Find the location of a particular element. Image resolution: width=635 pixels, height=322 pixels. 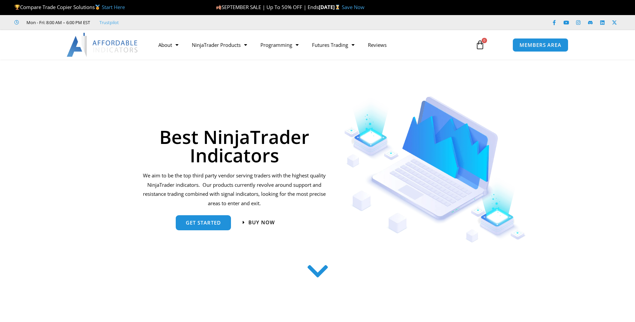

span: Compare Trade Copier Solutions is located at coordinates (70, 7).